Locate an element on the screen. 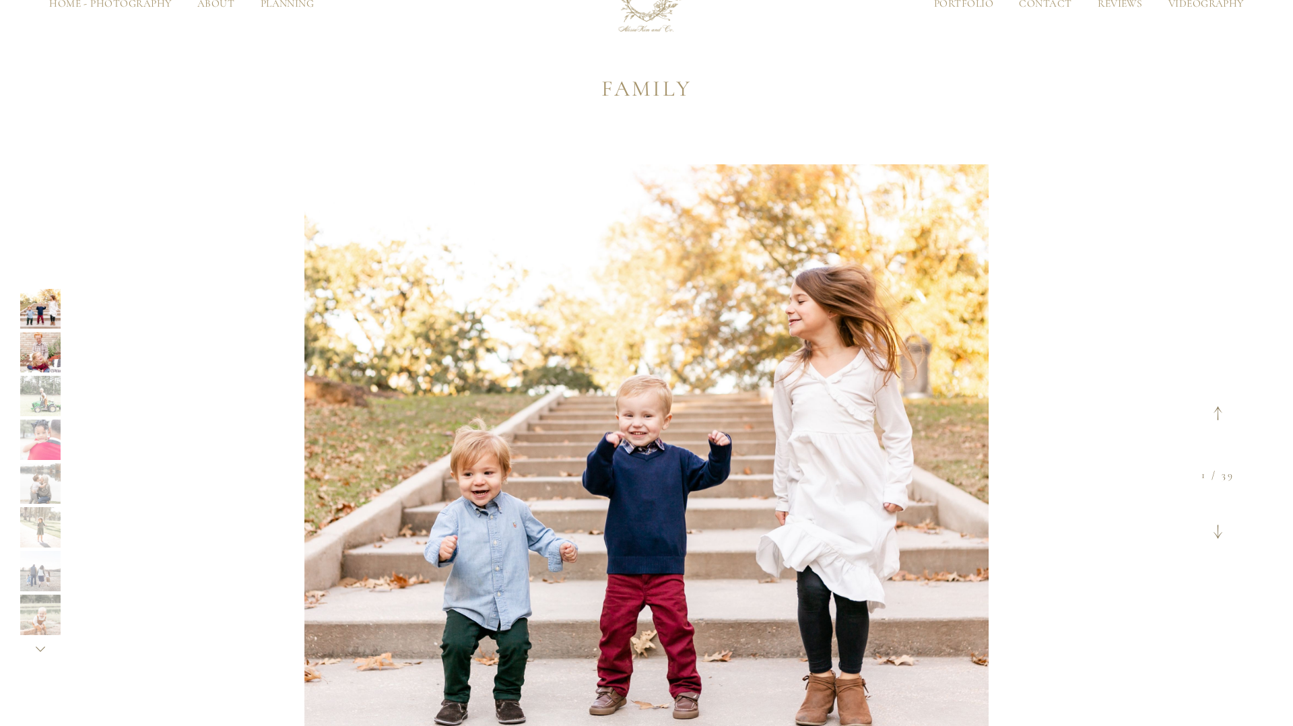  h1: Family is located at coordinates (647, 89).